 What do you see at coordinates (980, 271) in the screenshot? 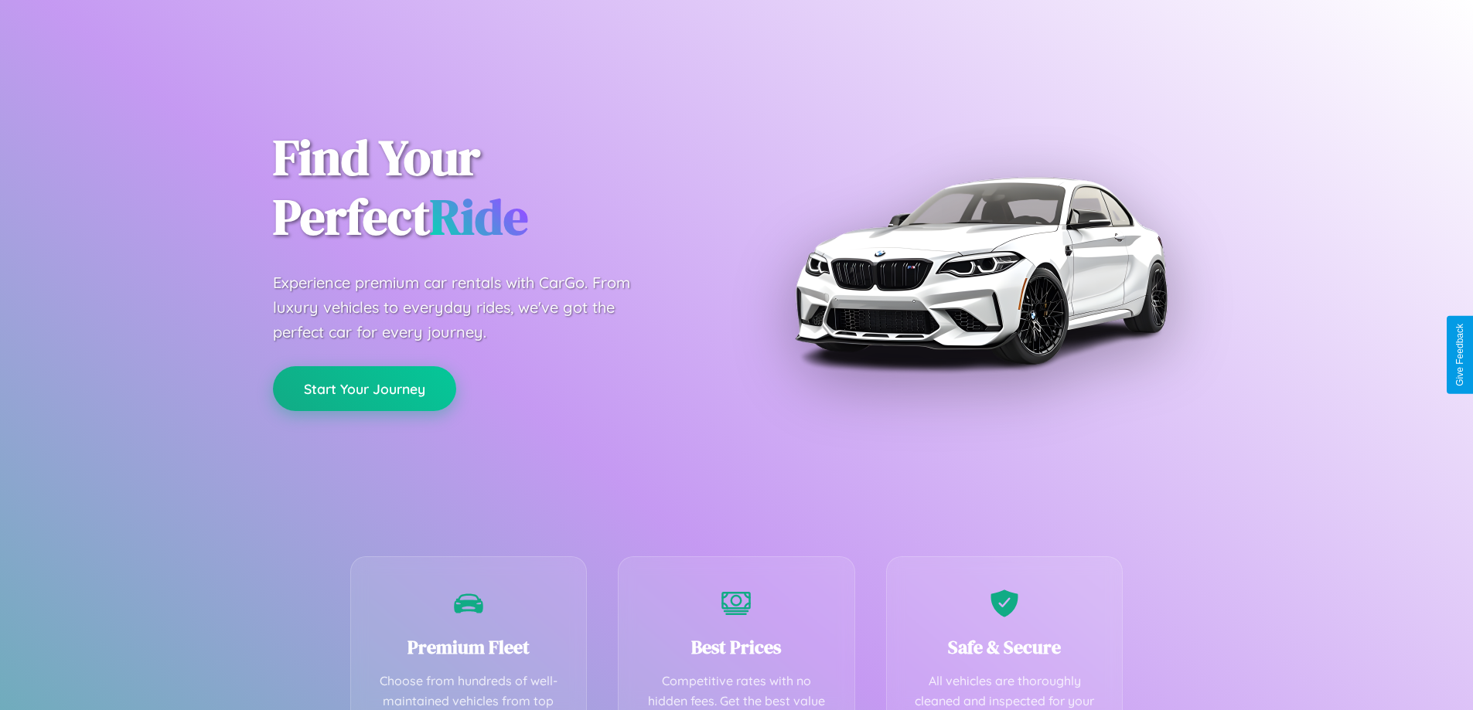
I see `img: Premium BMW car rental vehicle` at bounding box center [980, 271].